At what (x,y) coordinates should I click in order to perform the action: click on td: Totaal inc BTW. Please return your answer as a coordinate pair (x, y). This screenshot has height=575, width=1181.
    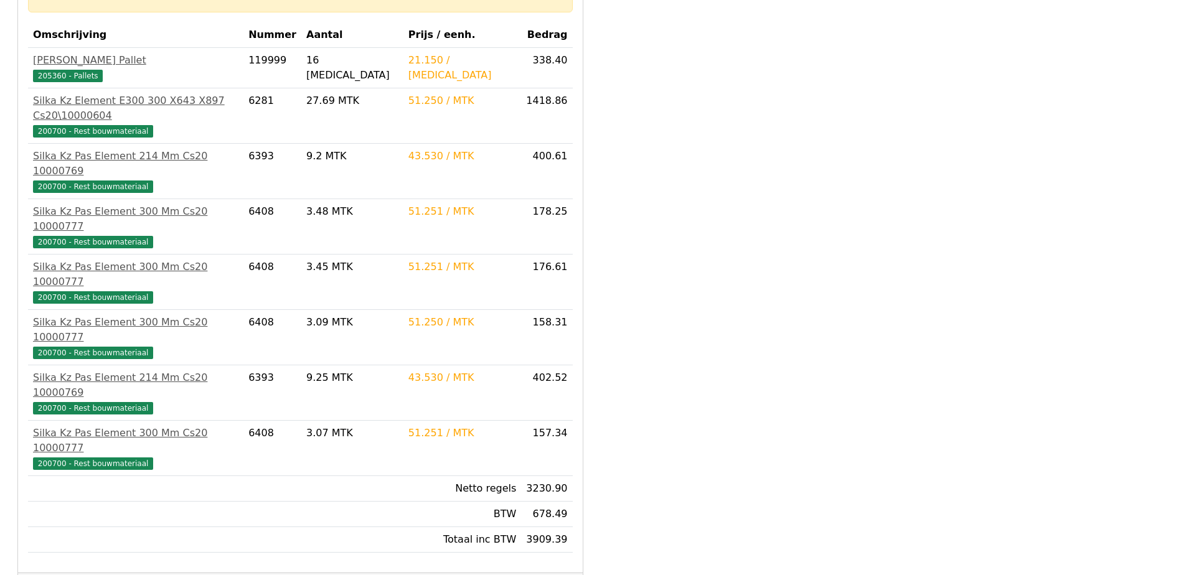
    Looking at the image, I should click on (462, 540).